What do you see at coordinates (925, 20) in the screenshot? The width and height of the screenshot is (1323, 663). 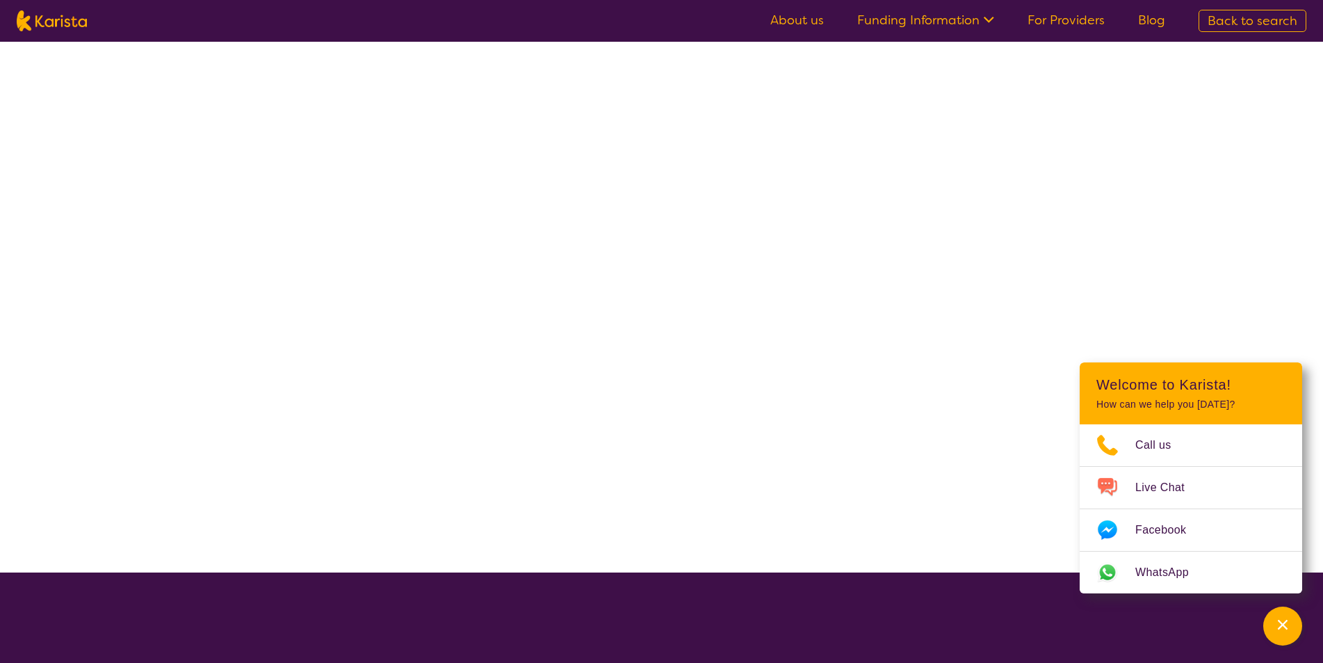 I see `a: Funding Information` at bounding box center [925, 20].